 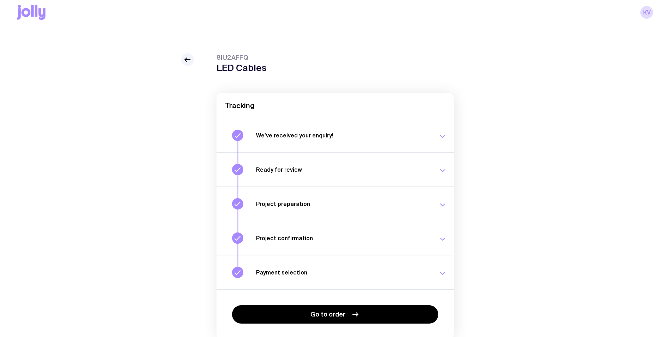 What do you see at coordinates (343, 170) in the screenshot?
I see `h3: Ready for review` at bounding box center [343, 170].